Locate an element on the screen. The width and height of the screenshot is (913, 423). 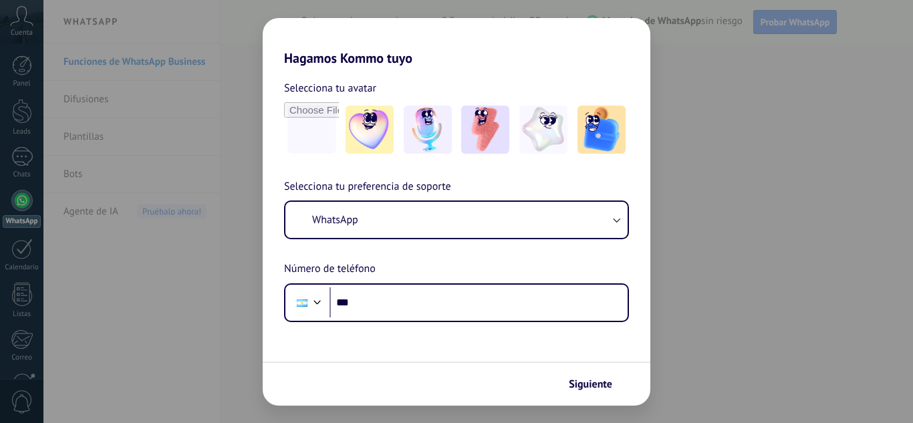
img: -2.jpeg is located at coordinates (428, 130).